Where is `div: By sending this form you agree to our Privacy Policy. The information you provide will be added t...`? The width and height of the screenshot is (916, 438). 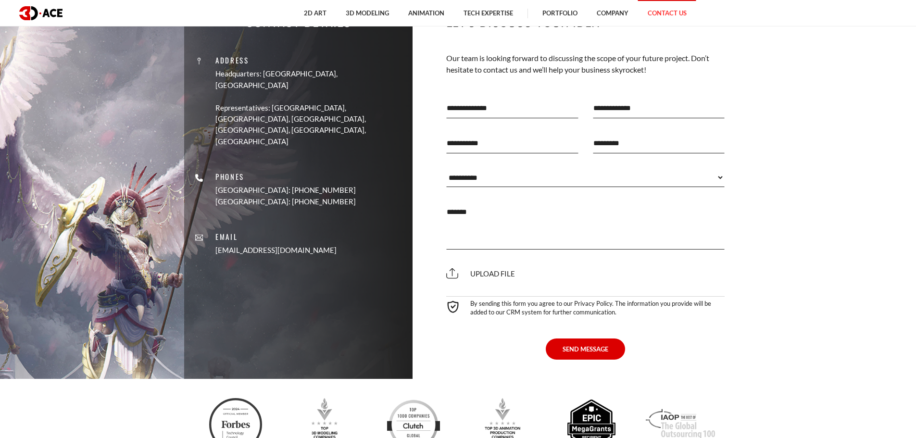
div: By sending this form you agree to our Privacy Policy. The information you provide will be added t... is located at coordinates (586, 306).